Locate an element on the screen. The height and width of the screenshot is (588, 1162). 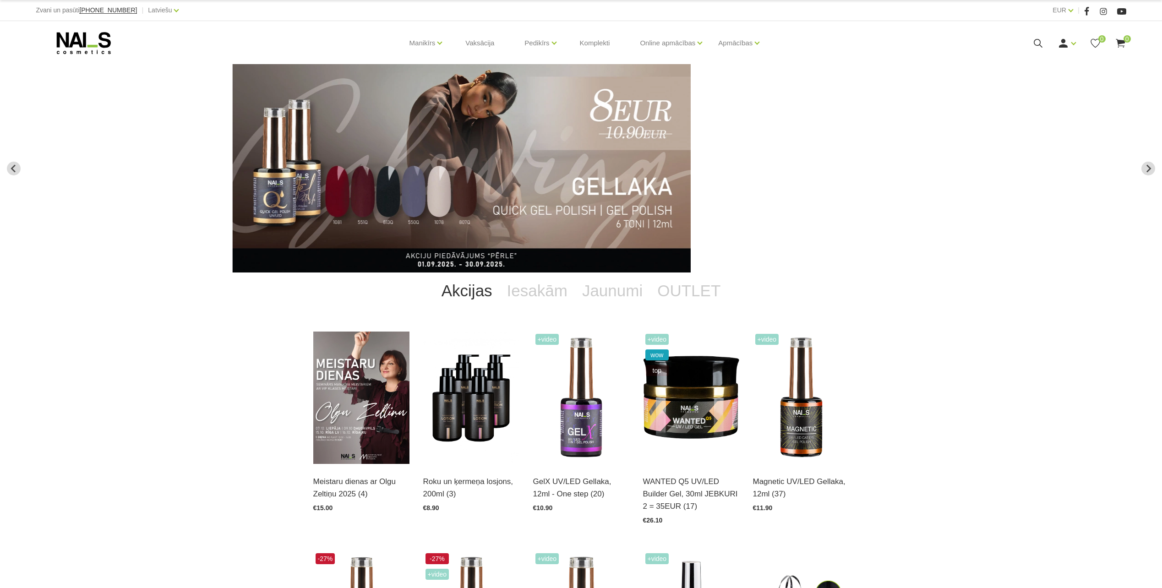
a: GelX UV/LED Gellaka, 12ml - One step (20) is located at coordinates (581, 488).